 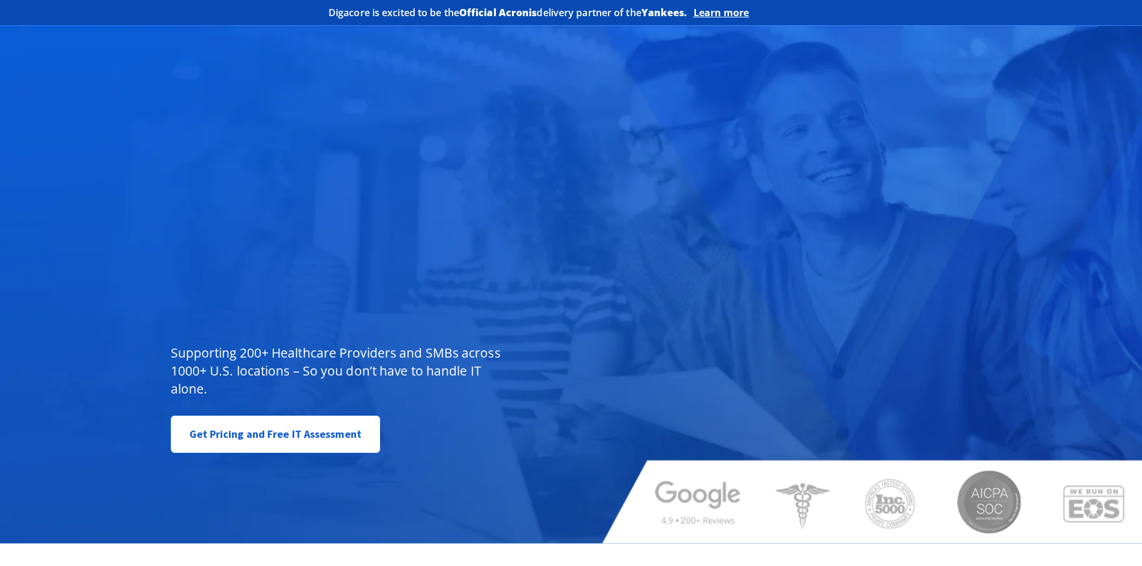 What do you see at coordinates (275, 435) in the screenshot?
I see `span: Get Pricing and Free IT Assessment` at bounding box center [275, 435].